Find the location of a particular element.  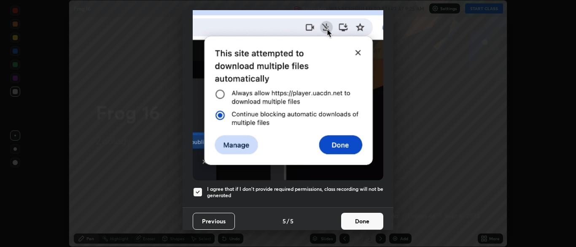

button: Done is located at coordinates (362, 221).